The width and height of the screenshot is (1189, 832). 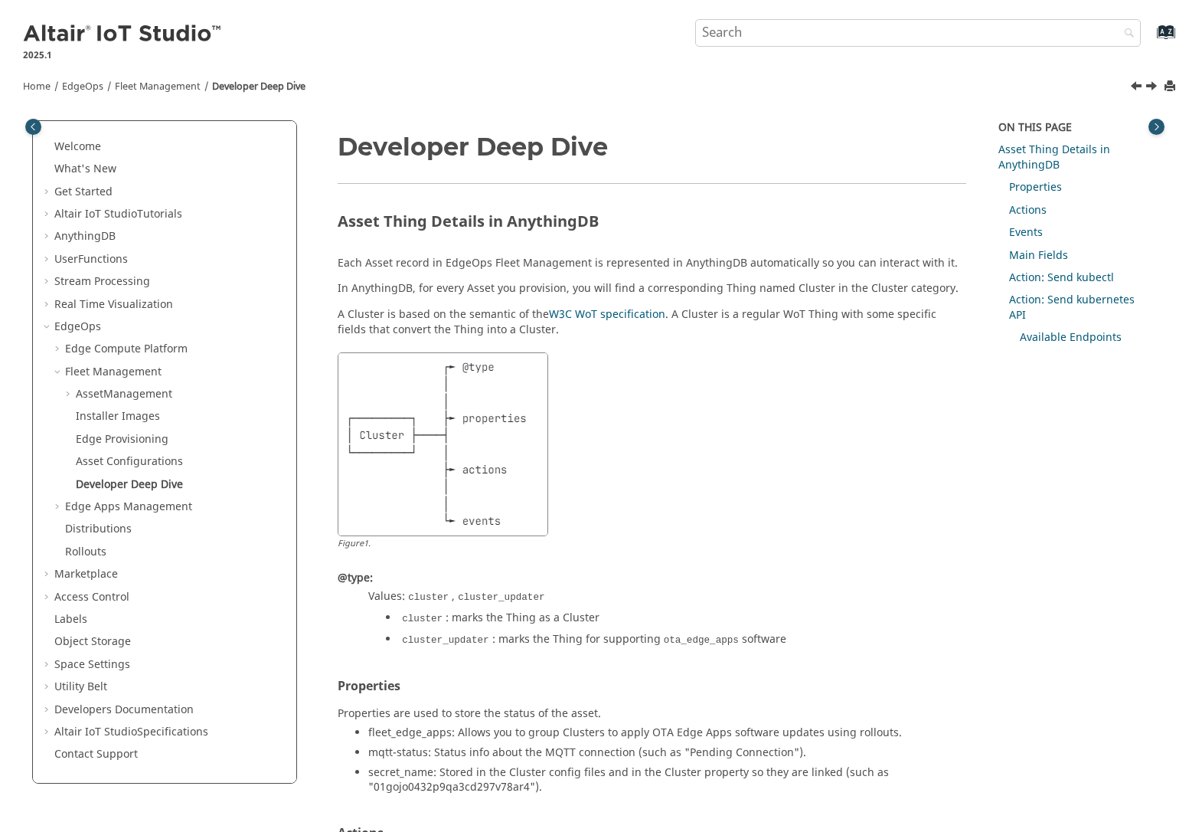 What do you see at coordinates (165, 450) in the screenshot?
I see `ul: Table of Contents` at bounding box center [165, 450].